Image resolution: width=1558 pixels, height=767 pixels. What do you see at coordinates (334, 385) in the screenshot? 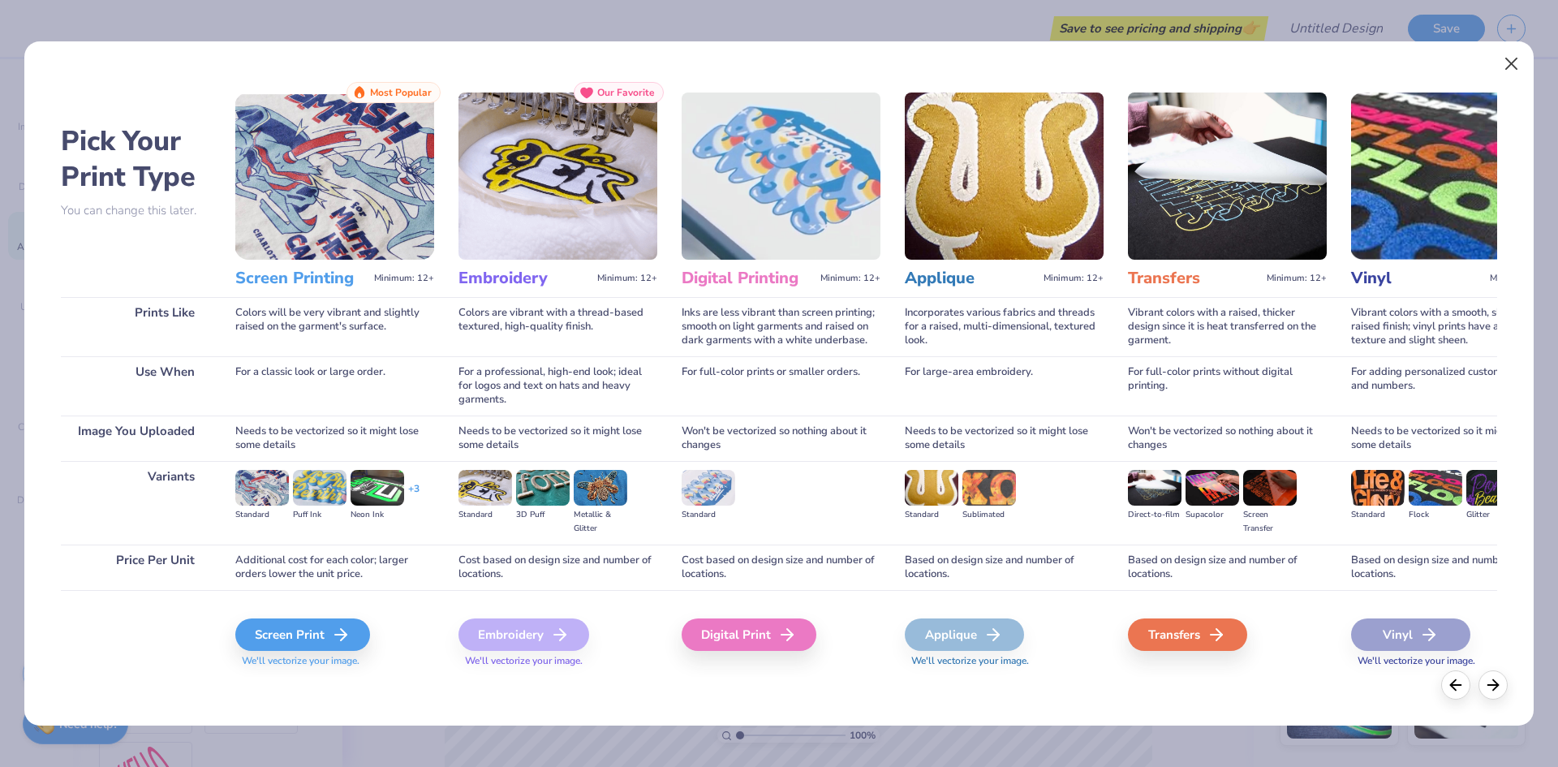
I see `div: For a classic look or large order.` at bounding box center [334, 385].